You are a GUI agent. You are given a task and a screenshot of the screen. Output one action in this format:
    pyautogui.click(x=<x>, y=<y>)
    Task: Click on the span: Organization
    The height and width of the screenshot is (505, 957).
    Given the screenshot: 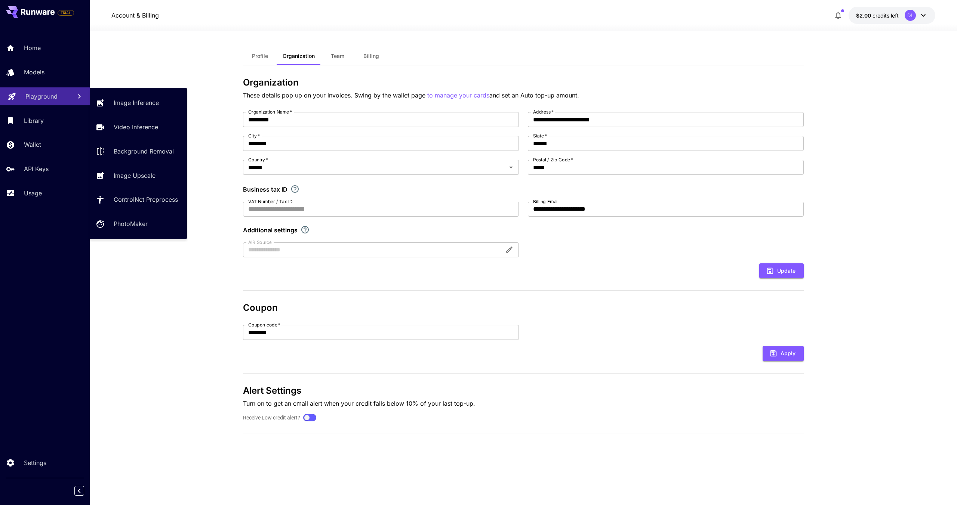 What is the action you would take?
    pyautogui.click(x=299, y=56)
    